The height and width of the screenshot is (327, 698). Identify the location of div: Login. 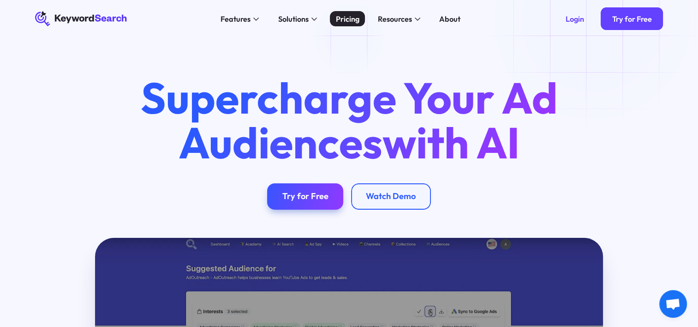
(575, 19).